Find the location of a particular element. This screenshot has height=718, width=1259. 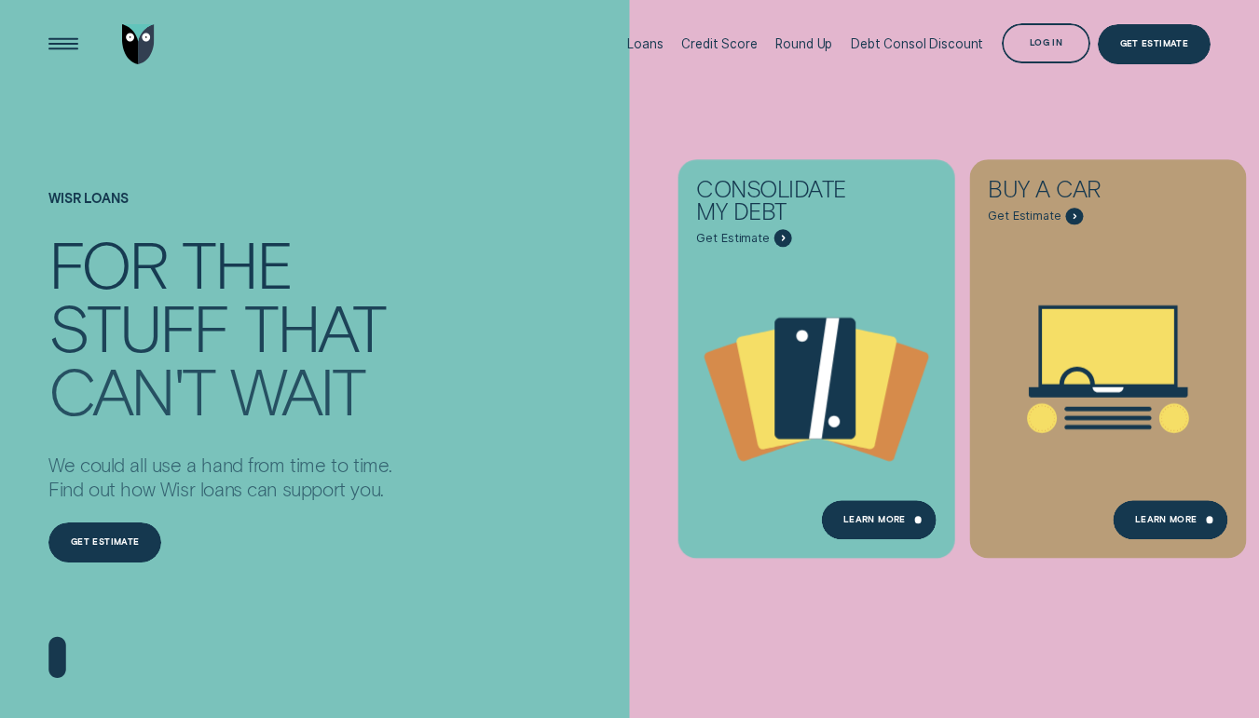

div: wait is located at coordinates (297, 390).